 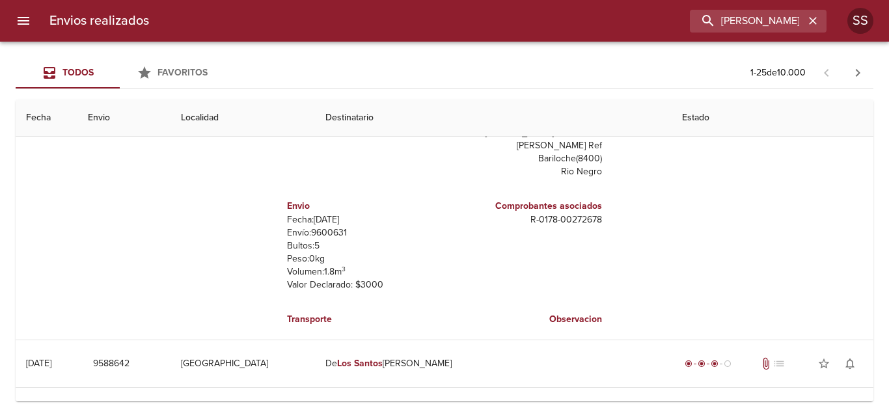 I want to click on span: Tiene documentos adjuntos, so click(x=766, y=364).